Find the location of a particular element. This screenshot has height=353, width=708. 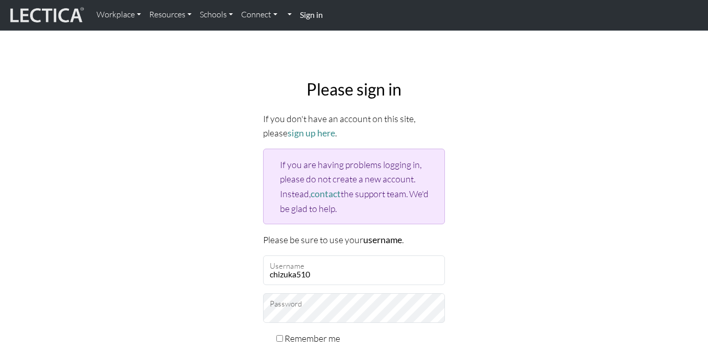

p: If you don't have an account on this site, please . is located at coordinates (354, 126).